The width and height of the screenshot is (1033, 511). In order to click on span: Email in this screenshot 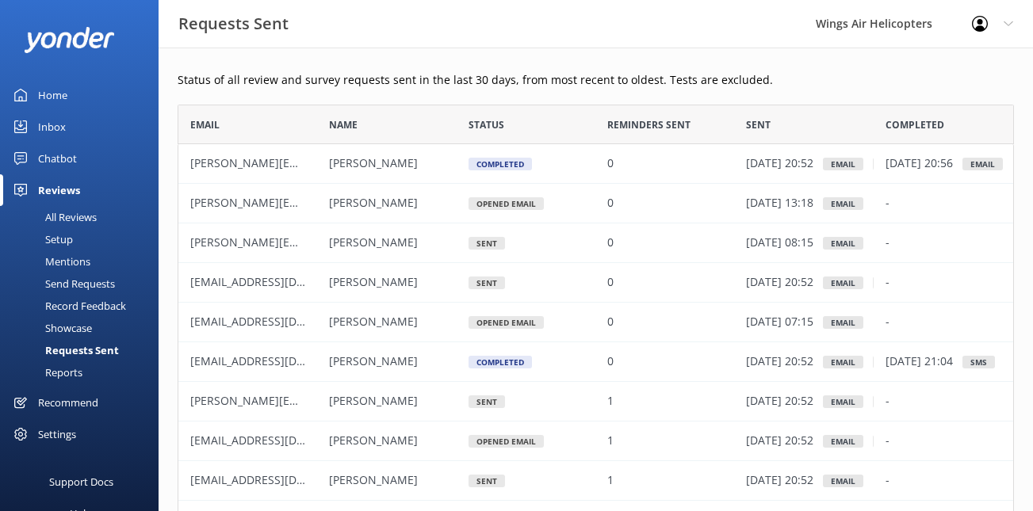, I will do `click(204, 124)`.